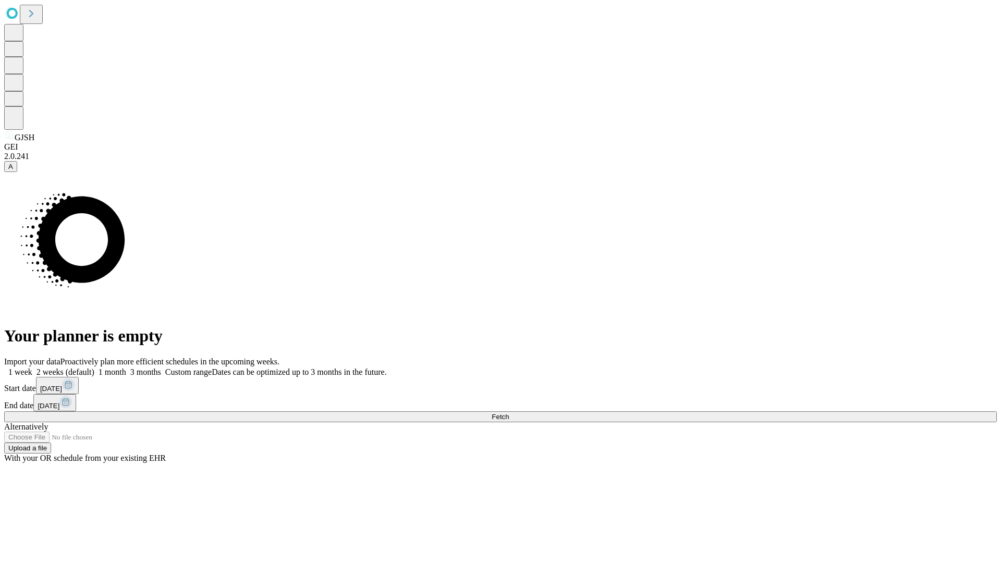  What do you see at coordinates (26, 427) in the screenshot?
I see `span: Alternatively` at bounding box center [26, 427].